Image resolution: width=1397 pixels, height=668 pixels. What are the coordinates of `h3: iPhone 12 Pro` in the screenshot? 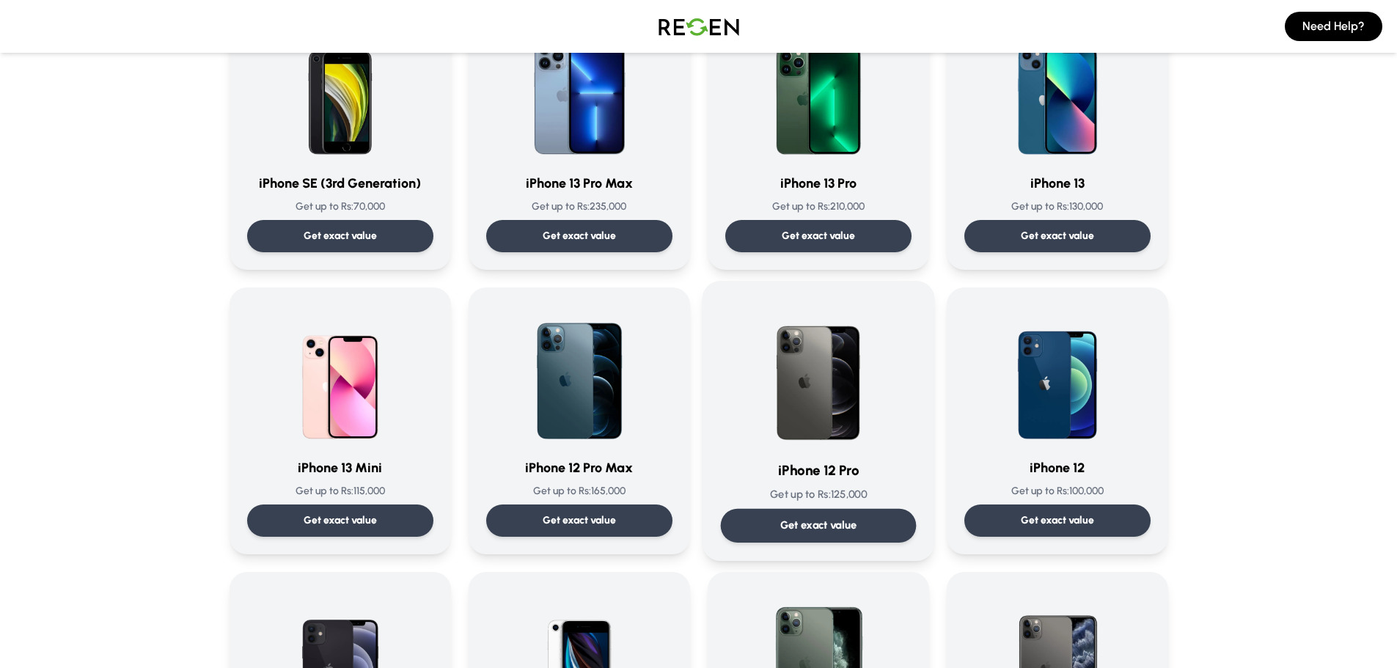 It's located at (818, 470).